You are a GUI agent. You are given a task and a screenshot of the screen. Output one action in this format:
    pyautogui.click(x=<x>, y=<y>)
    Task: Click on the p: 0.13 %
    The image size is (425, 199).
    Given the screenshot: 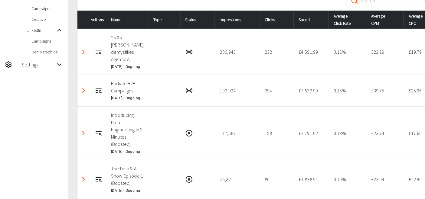 What is the action you would take?
    pyautogui.click(x=347, y=133)
    